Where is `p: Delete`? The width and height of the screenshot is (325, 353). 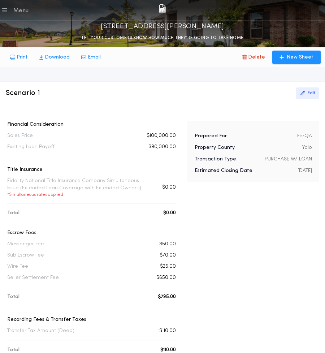
p: Delete is located at coordinates (256, 57).